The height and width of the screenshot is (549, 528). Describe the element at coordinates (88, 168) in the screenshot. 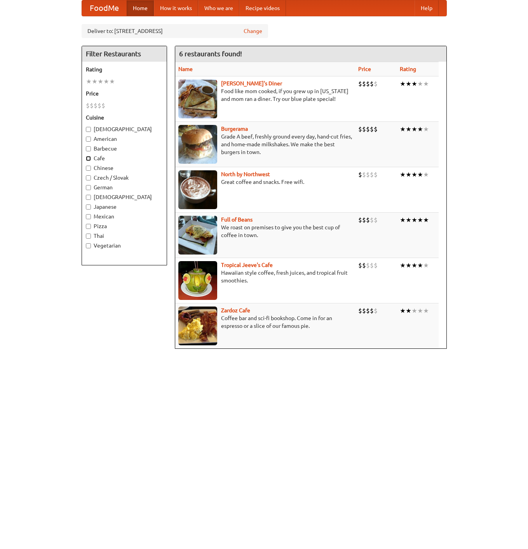

I see `input: Chinese` at that location.